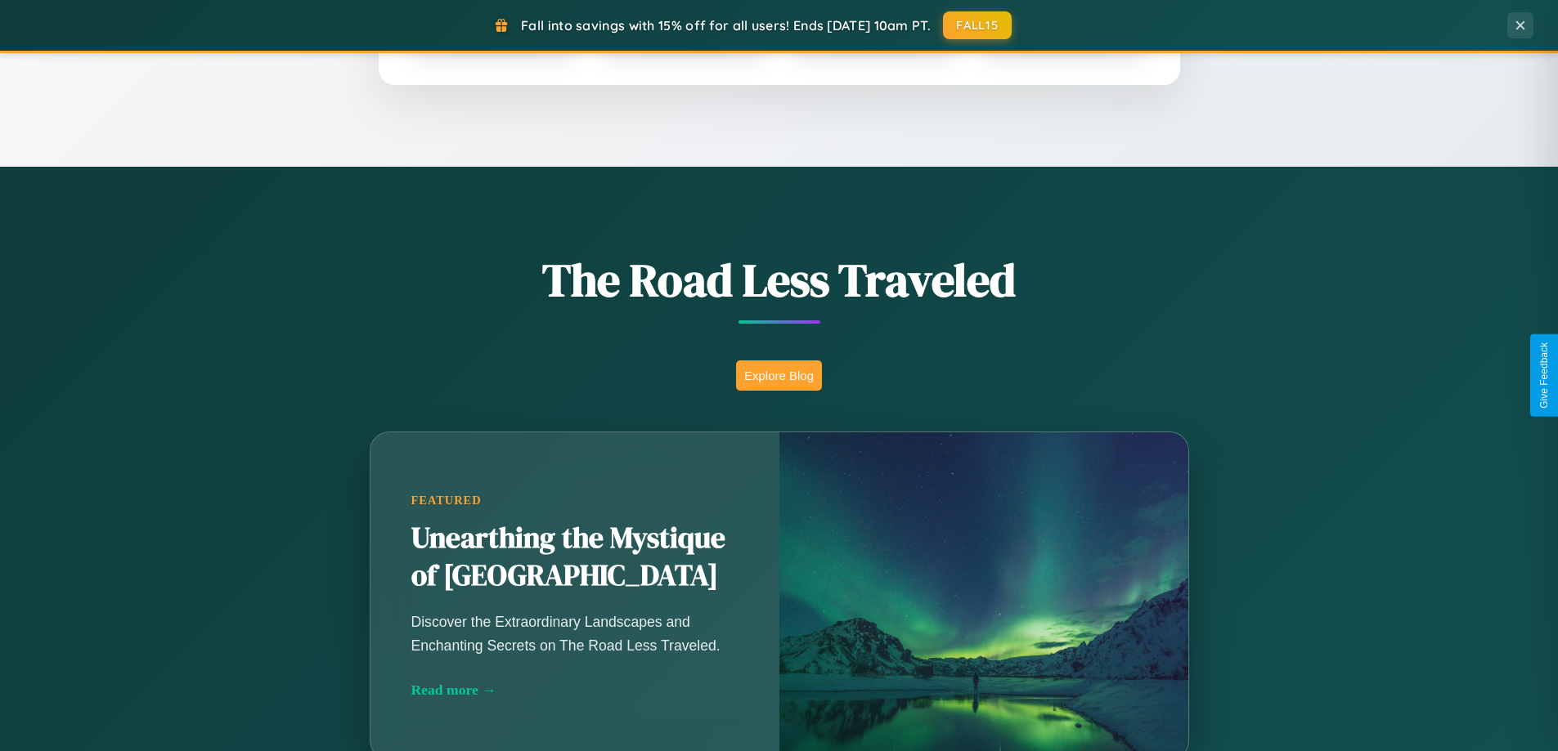 The width and height of the screenshot is (1558, 751). I want to click on button: FALL15, so click(977, 25).